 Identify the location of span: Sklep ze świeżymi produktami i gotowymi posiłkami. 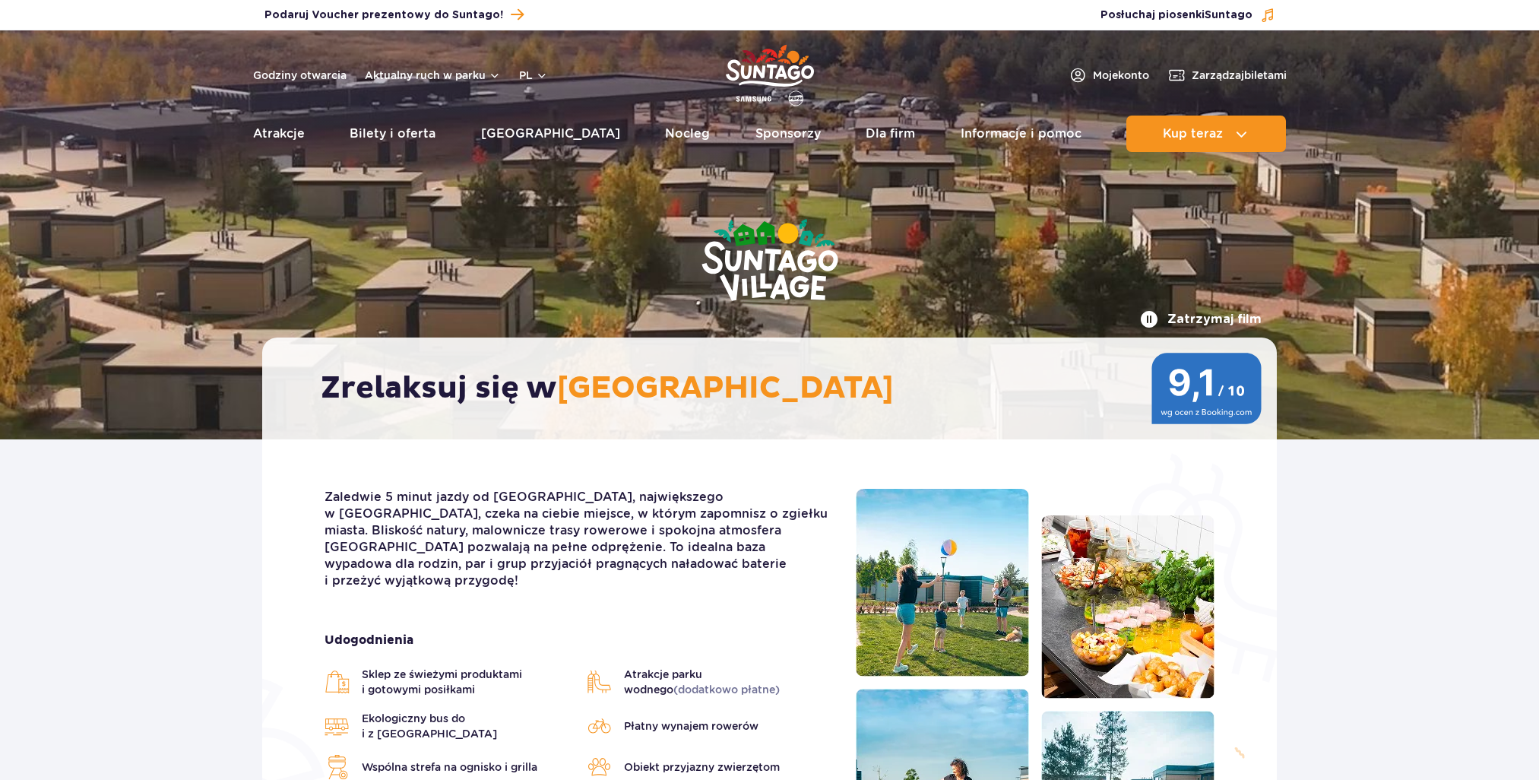
(467, 682).